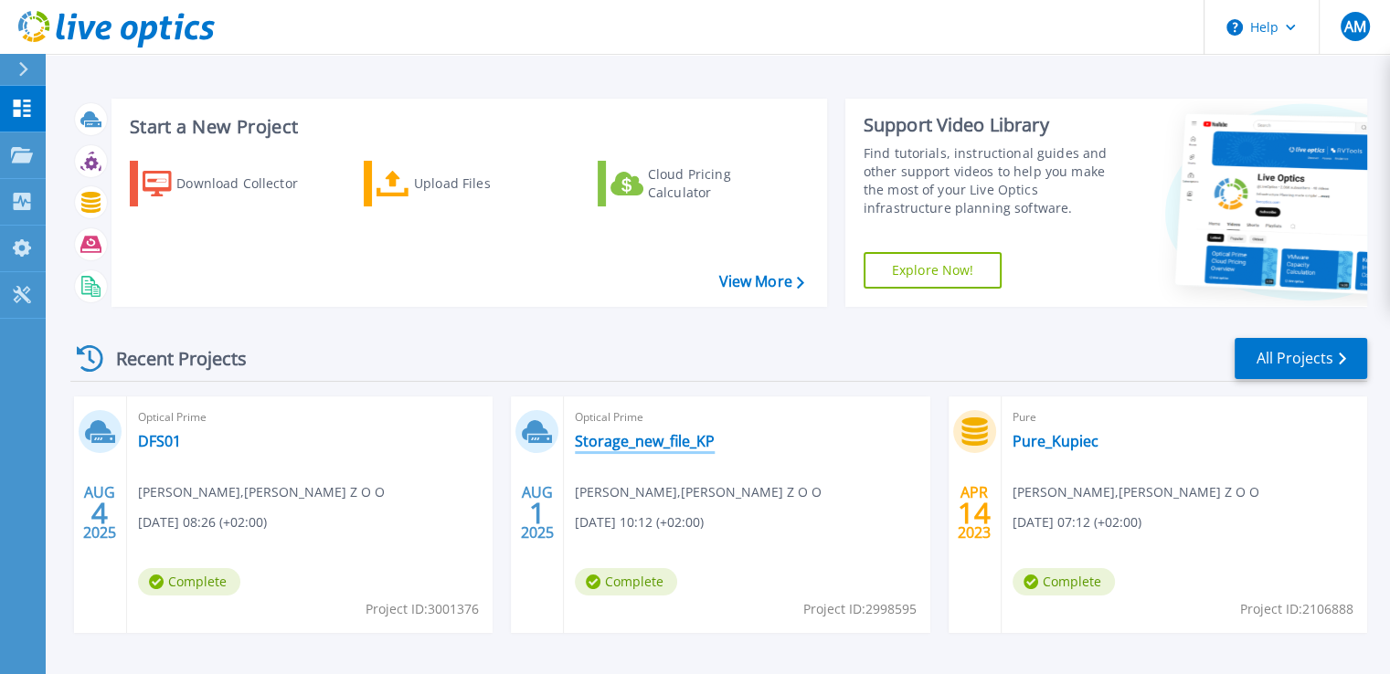  What do you see at coordinates (1297, 610) in the screenshot?
I see `span: Project ID: 2106888` at bounding box center [1297, 610].